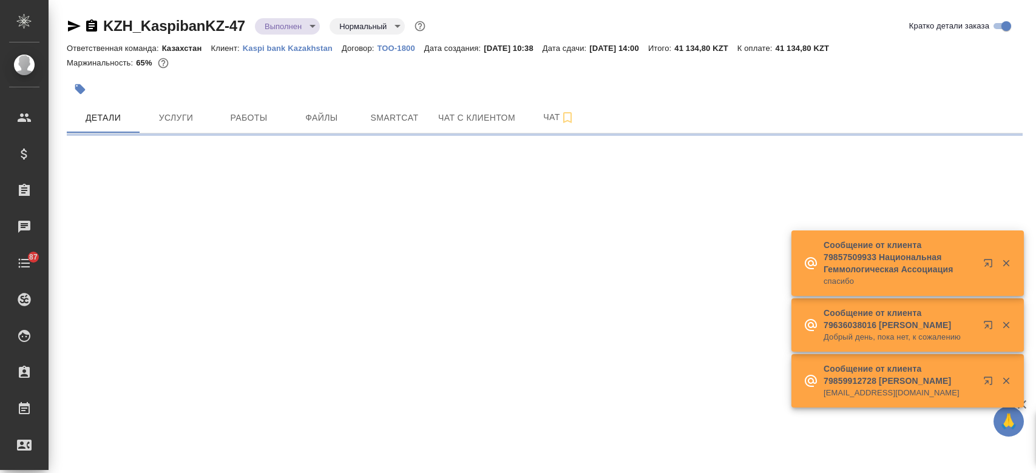 This screenshot has width=1036, height=473. I want to click on span: Smartcat, so click(395, 118).